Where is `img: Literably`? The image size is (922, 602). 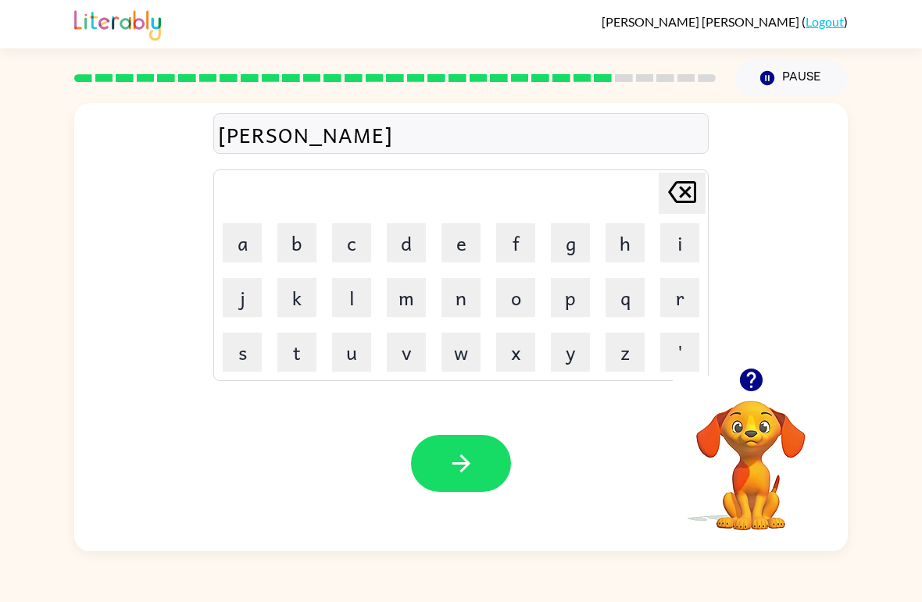
img: Literably is located at coordinates (117, 23).